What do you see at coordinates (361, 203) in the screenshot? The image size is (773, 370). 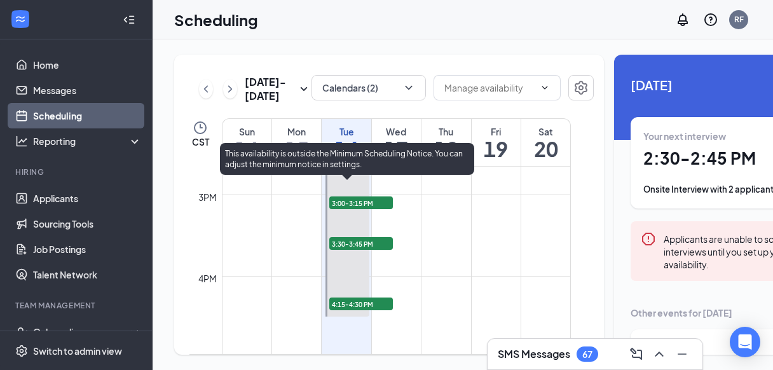 I see `span: 3:00-3:15 PM` at bounding box center [361, 203].